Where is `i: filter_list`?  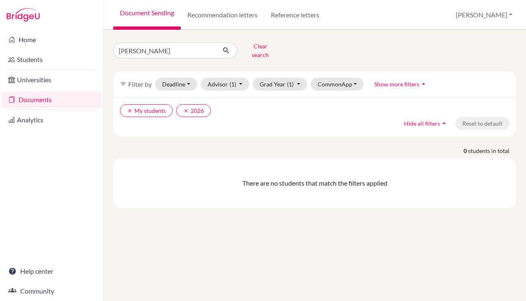
i: filter_list is located at coordinates (123, 84).